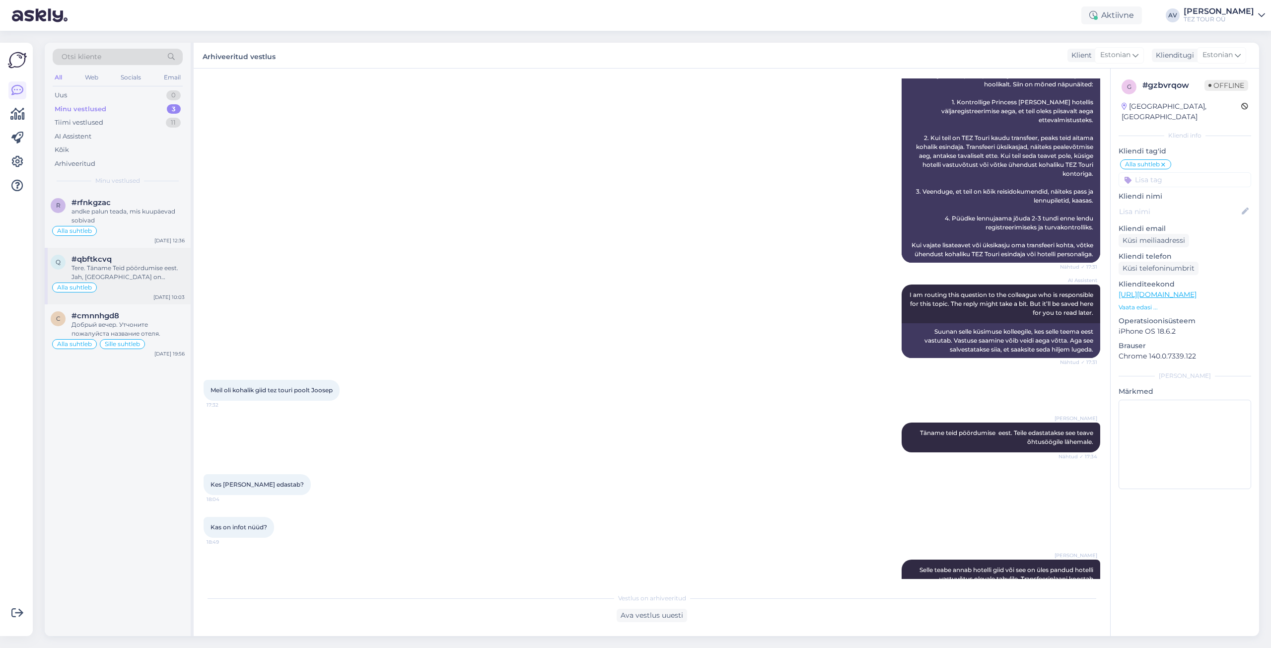 The width and height of the screenshot is (1271, 648). I want to click on div: Klient, so click(1079, 55).